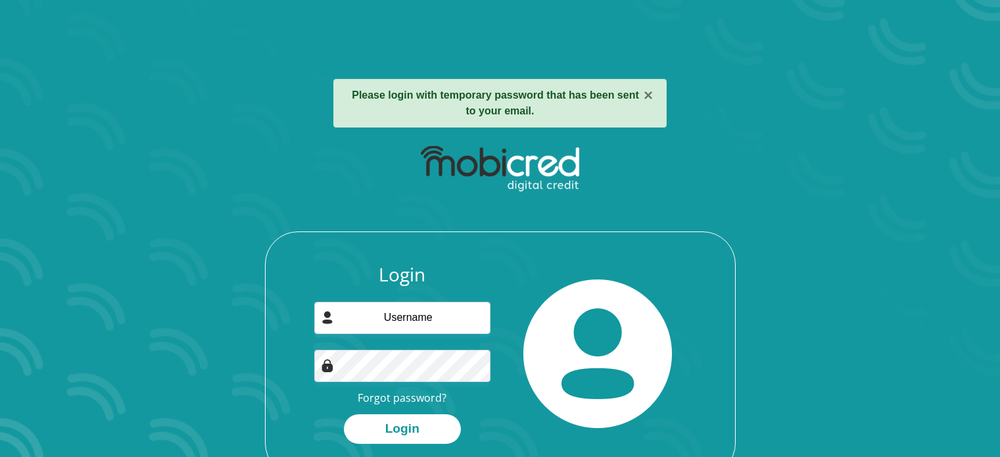 The width and height of the screenshot is (1000, 457). I want to click on img: user-icon image, so click(328, 318).